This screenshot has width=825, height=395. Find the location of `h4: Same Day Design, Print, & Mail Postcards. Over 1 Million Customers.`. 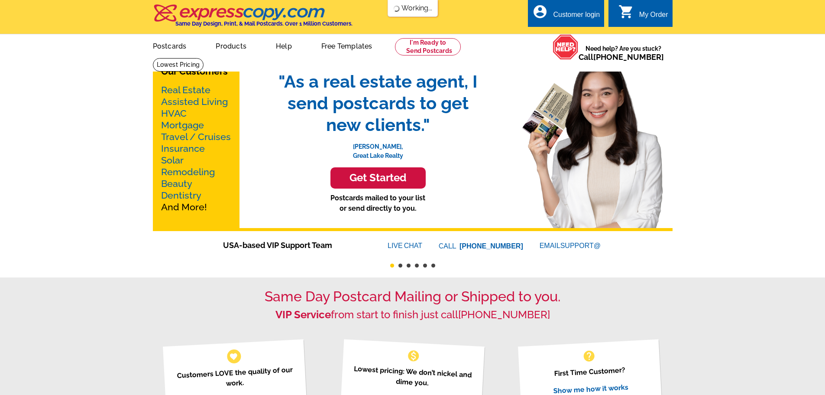

h4: Same Day Design, Print, & Mail Postcards. Over 1 Million Customers. is located at coordinates (264, 23).